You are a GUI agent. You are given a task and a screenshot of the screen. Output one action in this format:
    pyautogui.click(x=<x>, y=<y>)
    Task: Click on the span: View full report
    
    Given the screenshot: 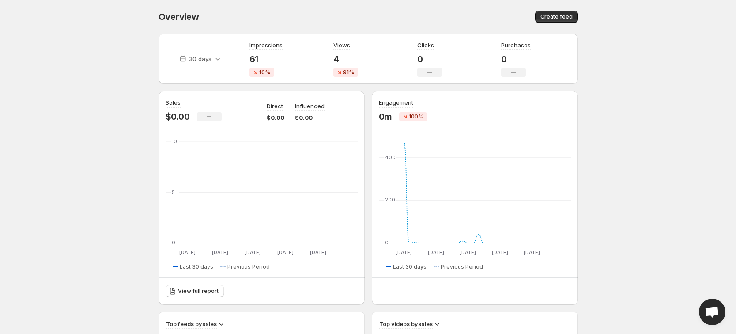 What is the action you would take?
    pyautogui.click(x=198, y=291)
    